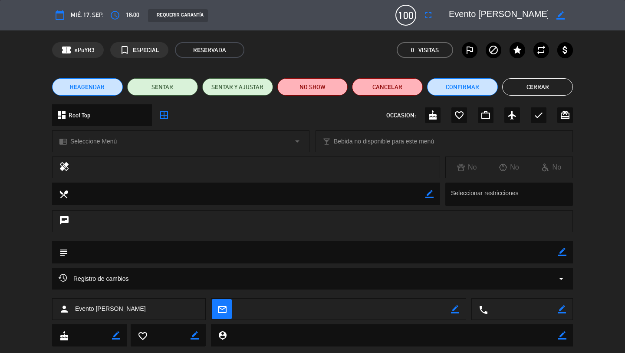 The width and height of the screenshot is (625, 353). Describe the element at coordinates (401, 115) in the screenshot. I see `span: OCCASION:` at that location.